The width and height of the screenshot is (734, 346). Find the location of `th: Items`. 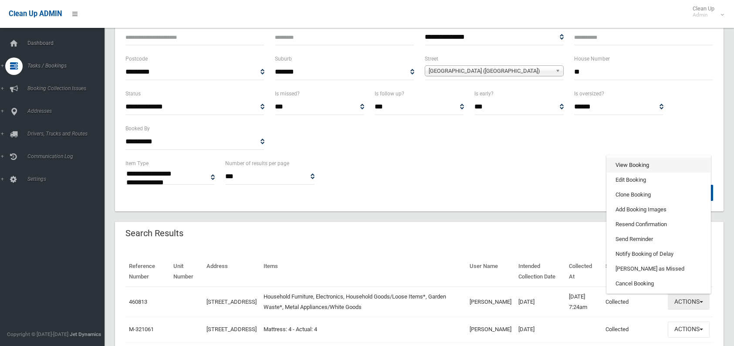

th: Items is located at coordinates (363, 271).